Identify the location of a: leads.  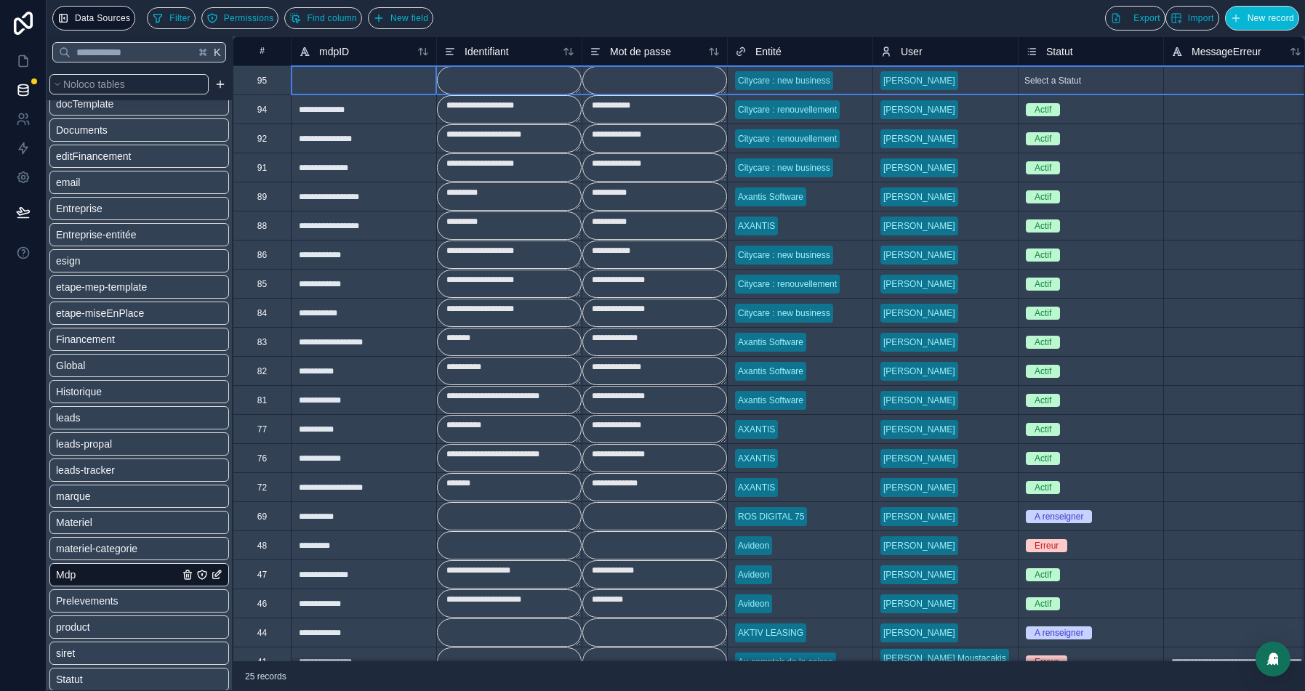
(117, 418).